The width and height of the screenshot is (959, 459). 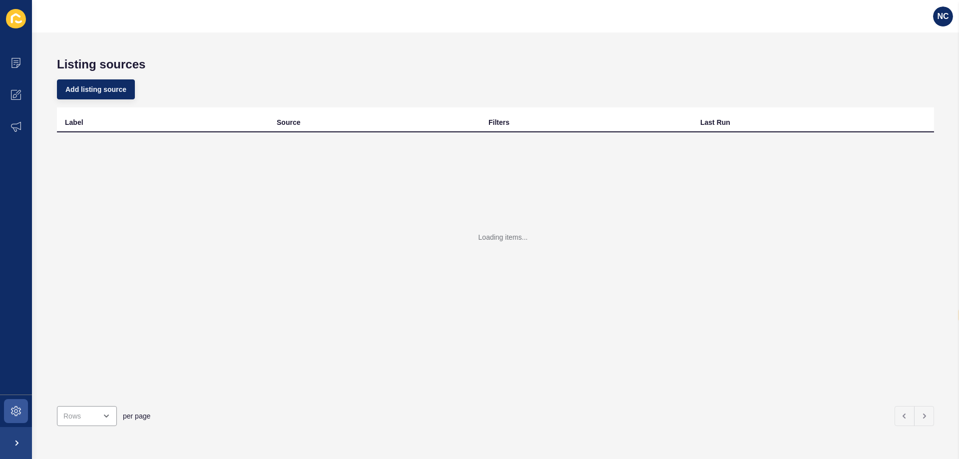 I want to click on div: Filters, so click(x=499, y=122).